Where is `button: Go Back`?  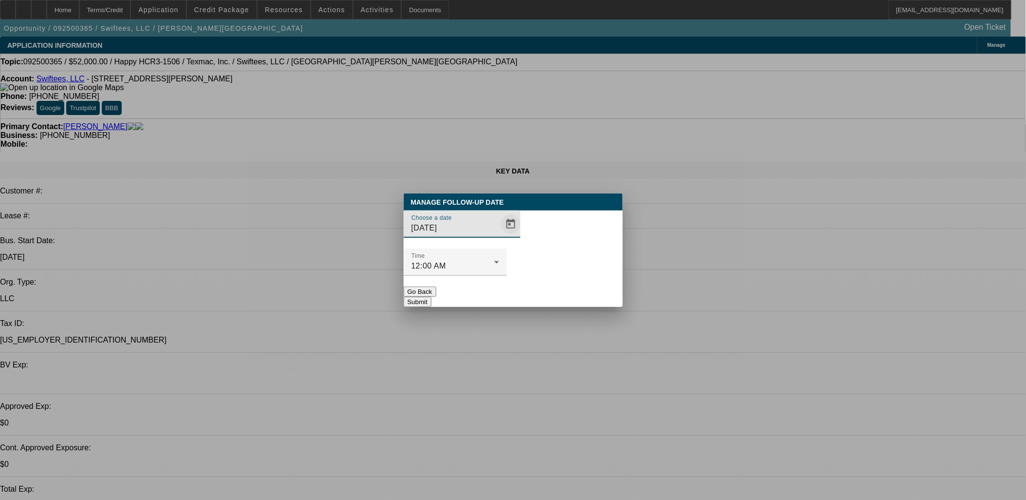 button: Go Back is located at coordinates (420, 291).